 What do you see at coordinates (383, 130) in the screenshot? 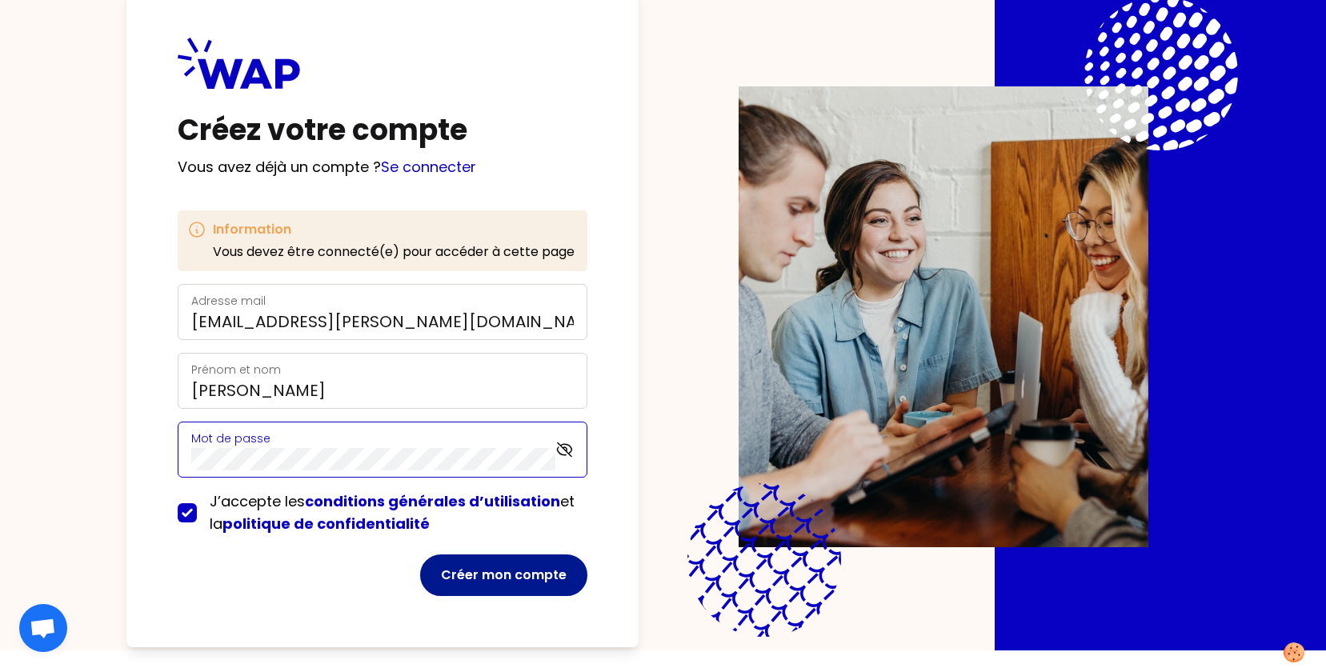
I see `h1: Créez votre compte` at bounding box center [383, 130].